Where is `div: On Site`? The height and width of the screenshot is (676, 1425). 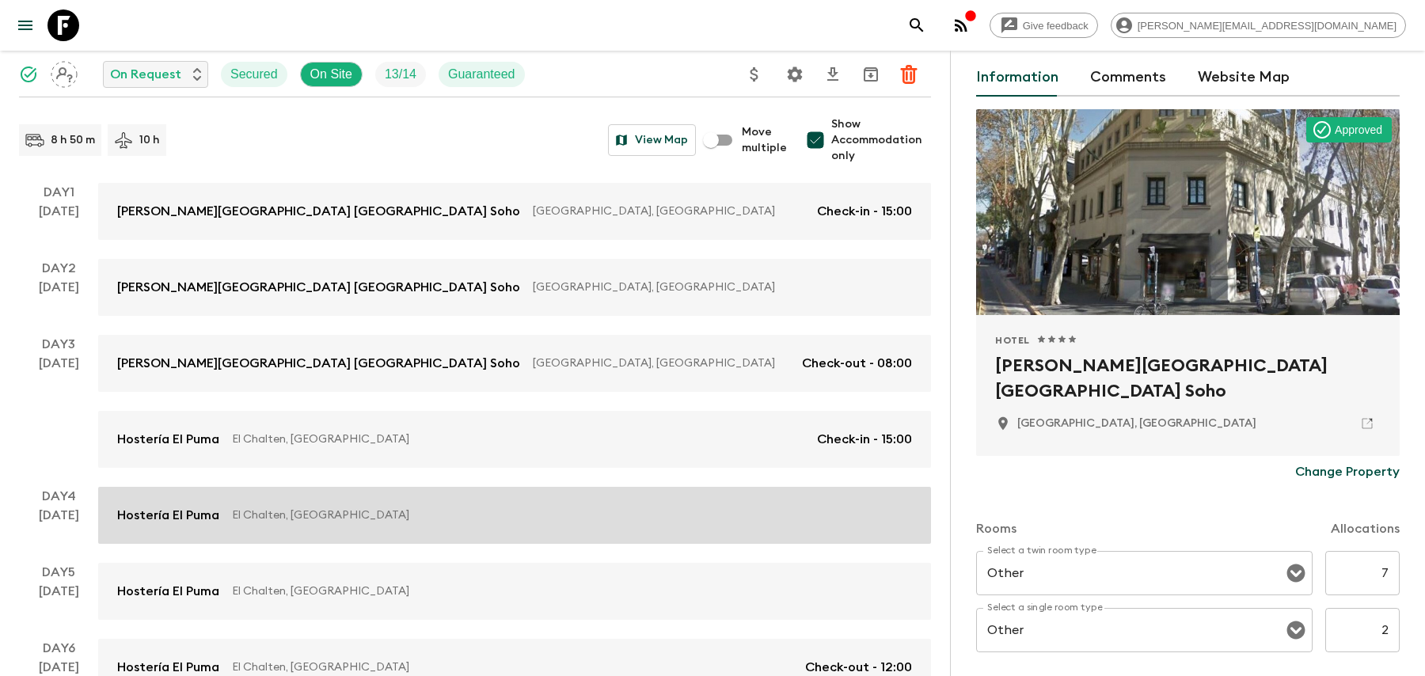
div: On Site is located at coordinates (331, 74).